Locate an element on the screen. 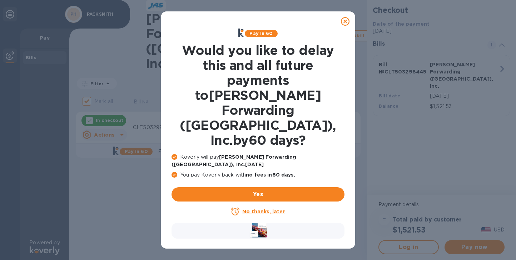 This screenshot has width=516, height=260. p: Koverly will pay is located at coordinates (258, 161).